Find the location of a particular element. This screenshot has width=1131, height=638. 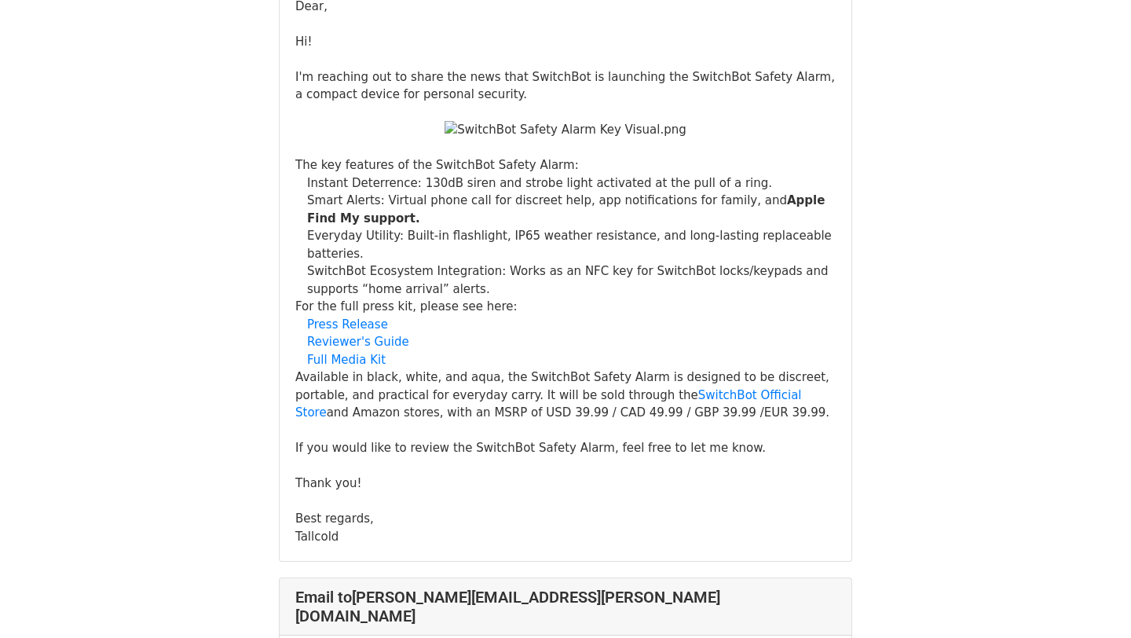

div: The key features of the SwitchBot Safety Alarm: is located at coordinates (565, 165).